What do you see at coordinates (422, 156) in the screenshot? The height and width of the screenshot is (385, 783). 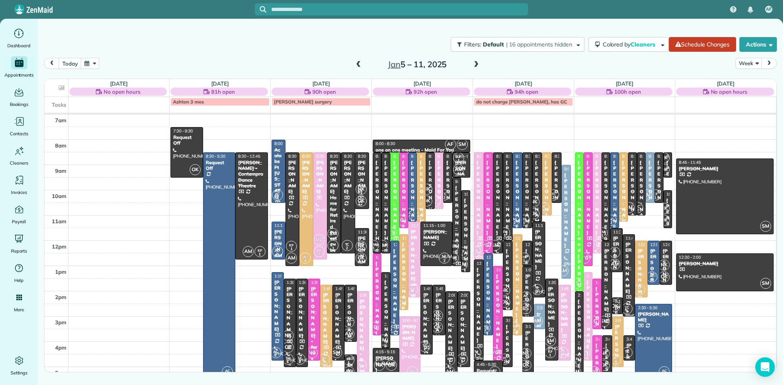 I see `span: 8:30 - 11:15` at bounding box center [422, 156].